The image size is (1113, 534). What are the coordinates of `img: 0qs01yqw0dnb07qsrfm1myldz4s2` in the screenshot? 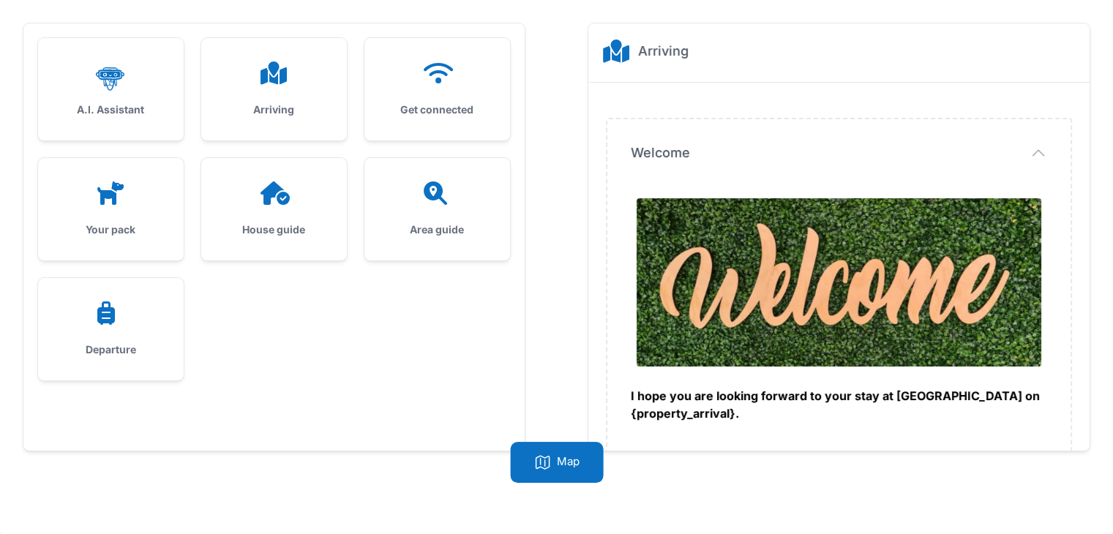 It's located at (838, 282).